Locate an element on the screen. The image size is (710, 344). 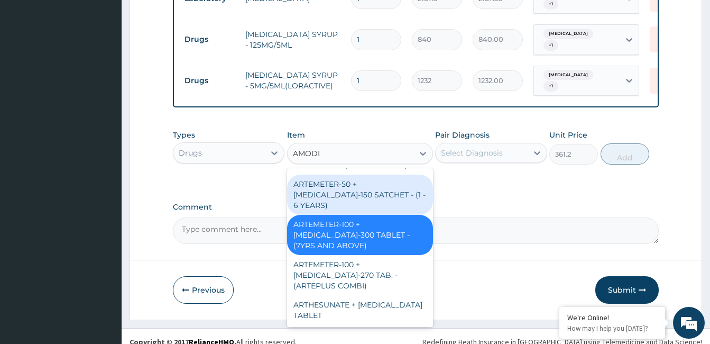
button: Add is located at coordinates (625, 154).